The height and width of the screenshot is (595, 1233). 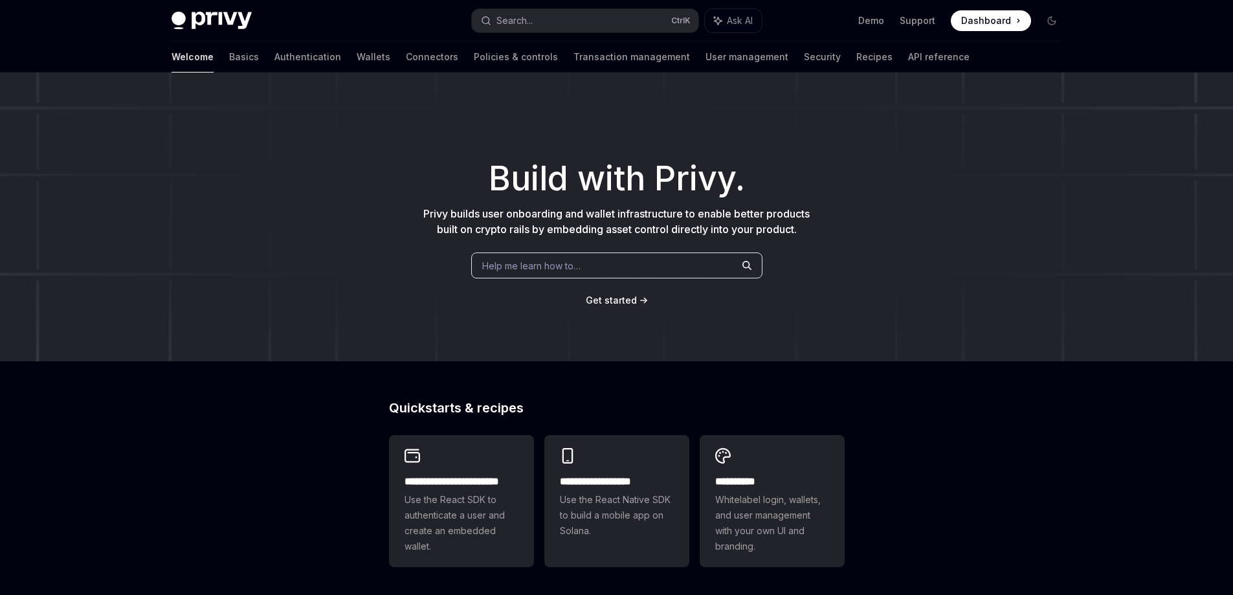 I want to click on span: Privy builds user onboarding and wallet infrastructure to enable better products built on crypto ..., so click(x=616, y=221).